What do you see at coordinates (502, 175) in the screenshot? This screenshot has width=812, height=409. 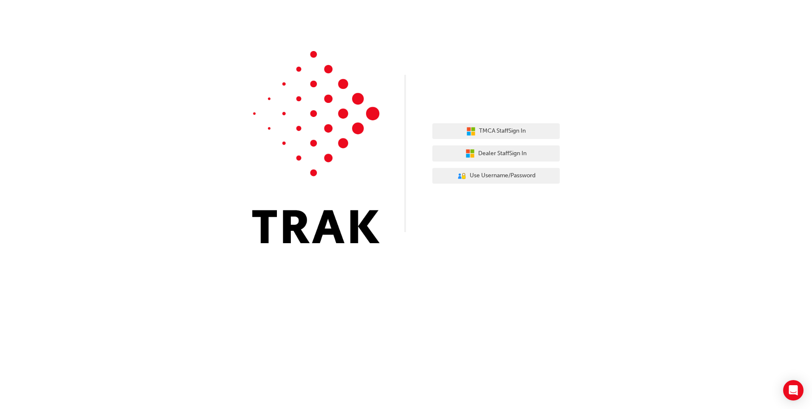 I see `span: Use Username/Password` at bounding box center [502, 175].